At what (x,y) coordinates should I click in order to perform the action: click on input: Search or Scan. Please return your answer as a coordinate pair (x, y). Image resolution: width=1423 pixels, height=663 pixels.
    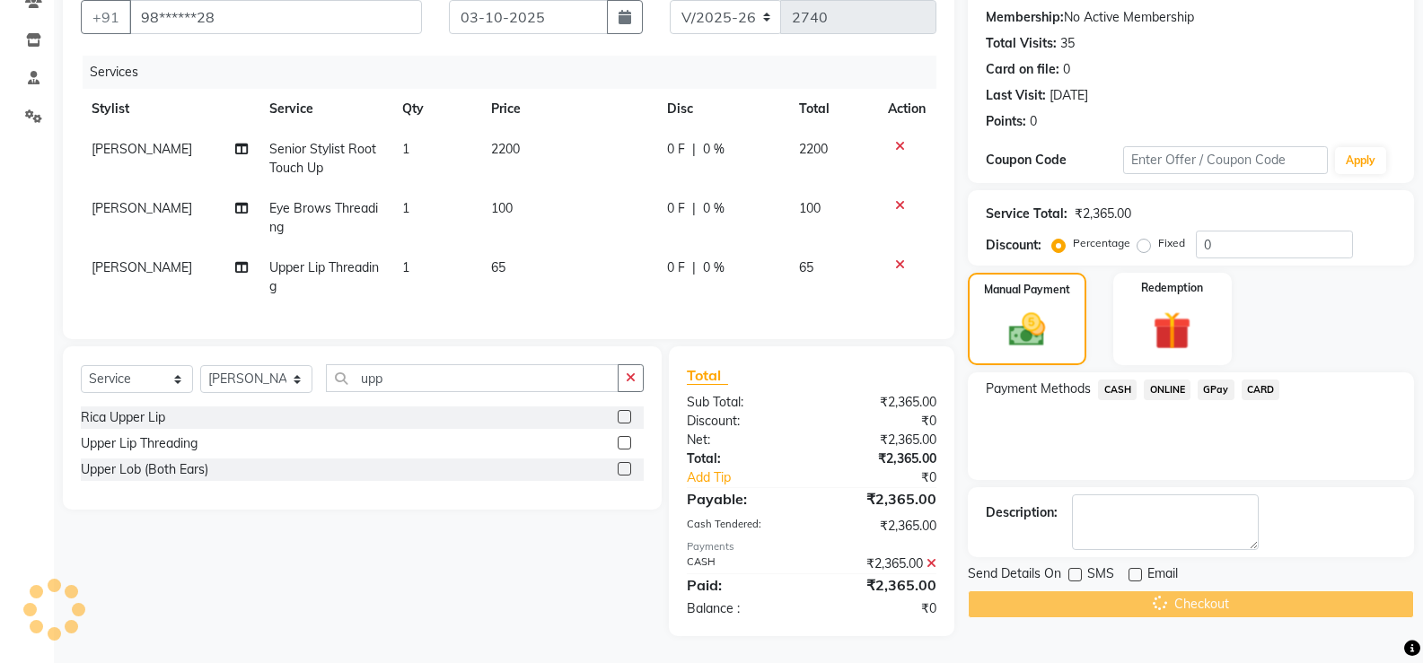
    Looking at the image, I should click on (472, 378).